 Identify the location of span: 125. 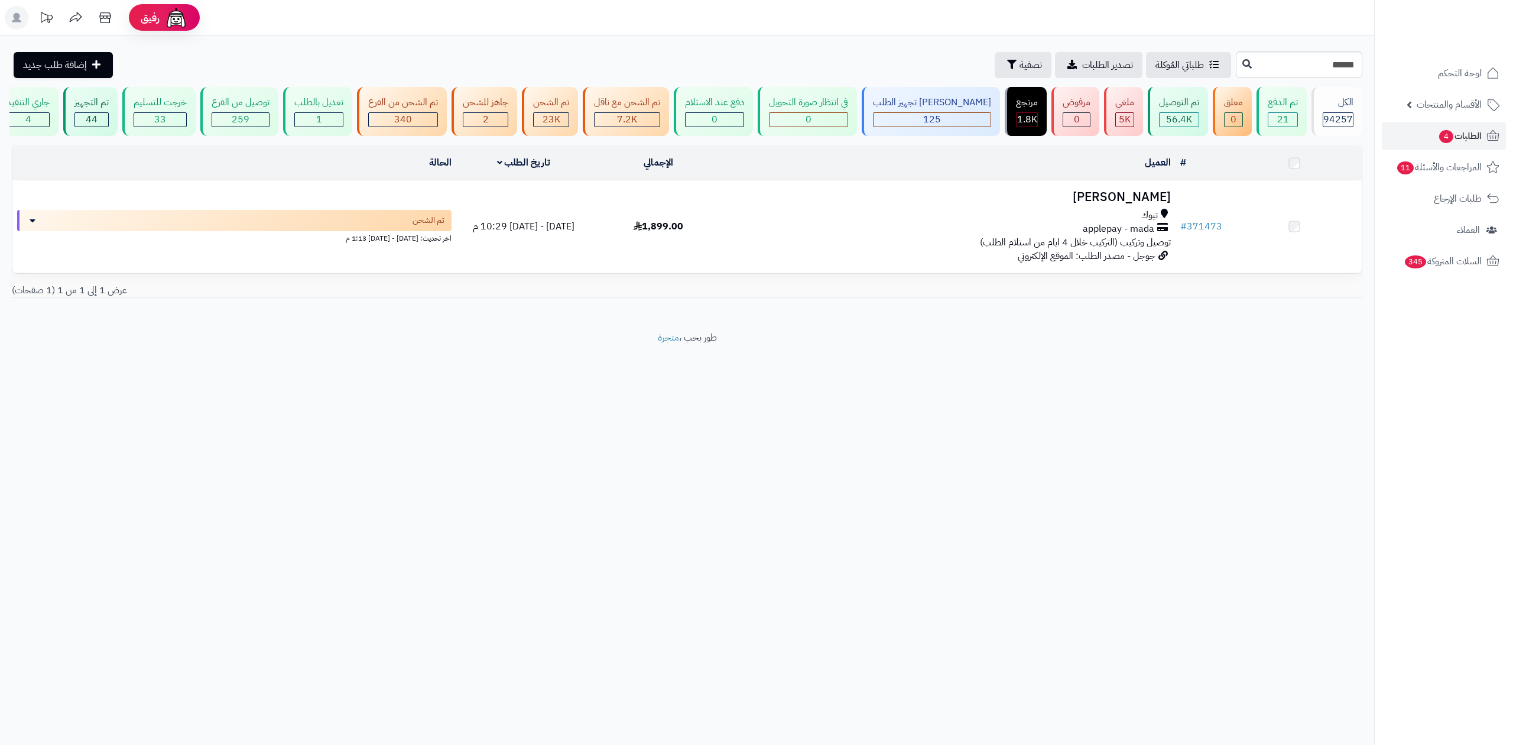
(932, 119).